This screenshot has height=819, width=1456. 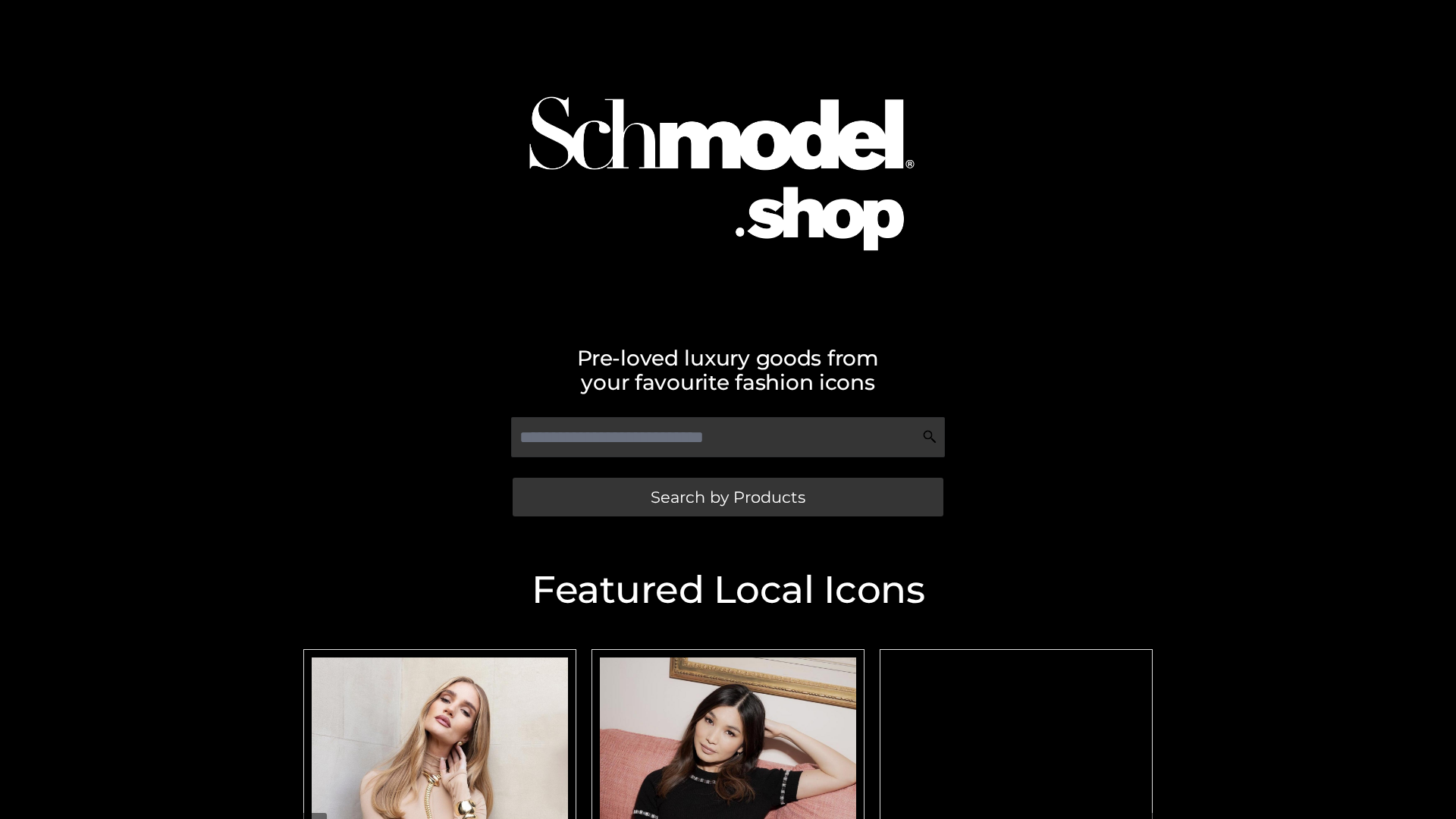 What do you see at coordinates (728, 590) in the screenshot?
I see `h2: Featured Local Icons​` at bounding box center [728, 590].